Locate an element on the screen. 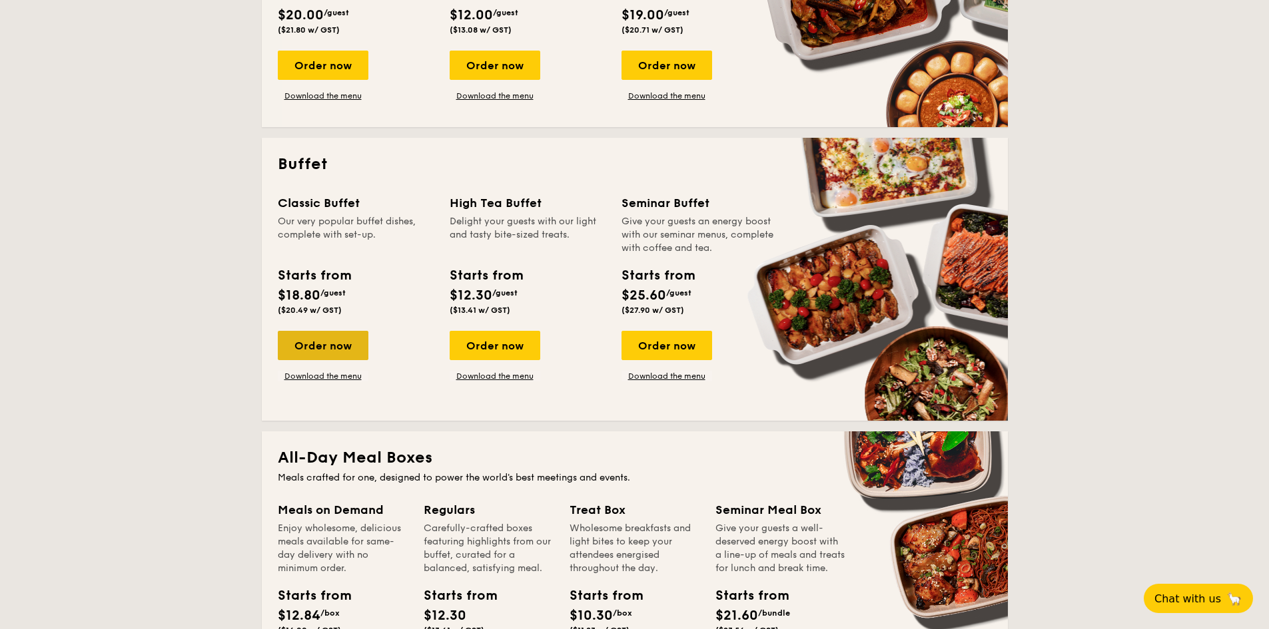 The width and height of the screenshot is (1269, 629). span: Chat with us is located at coordinates (1188, 599).